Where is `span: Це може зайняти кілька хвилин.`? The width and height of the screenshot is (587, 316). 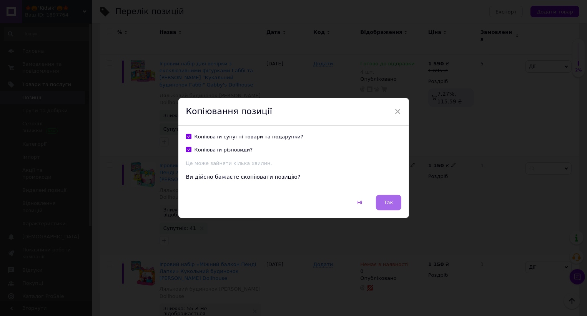
span: Це може зайняти кілька хвилин. is located at coordinates (229, 163).